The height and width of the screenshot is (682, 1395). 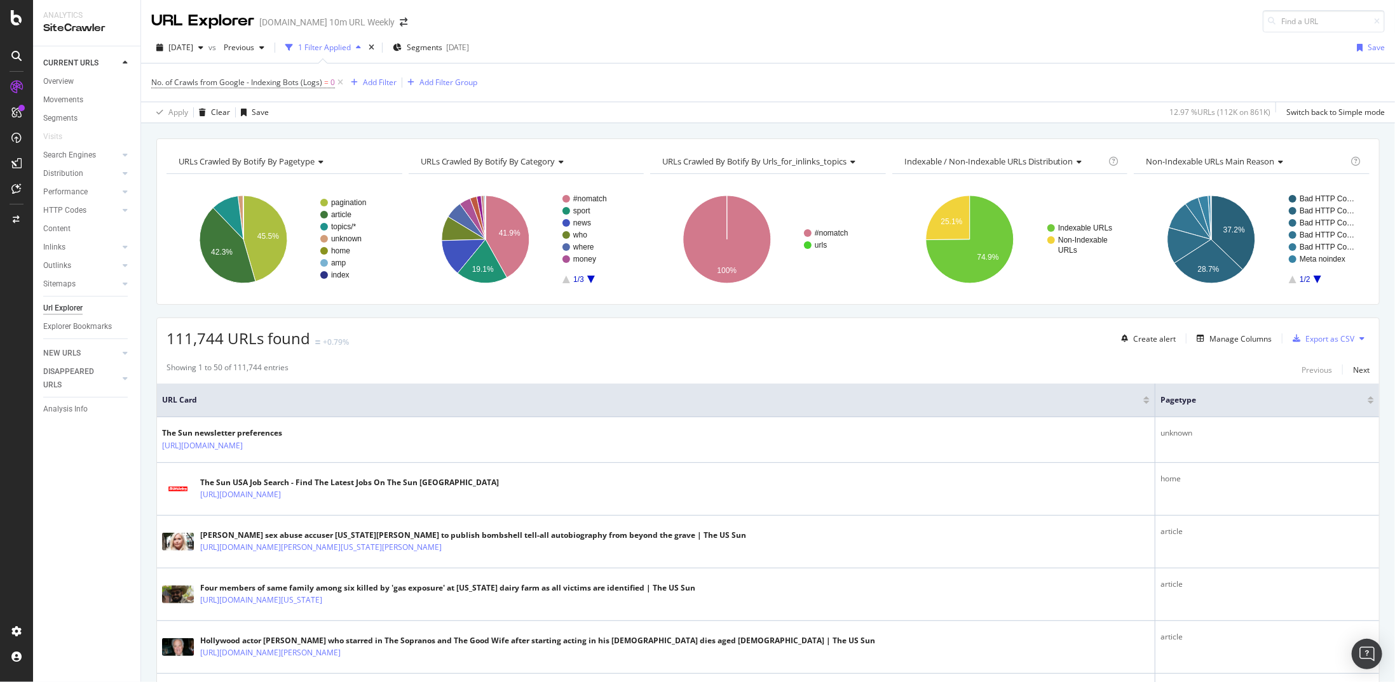 What do you see at coordinates (213, 47) in the screenshot?
I see `span: vs` at bounding box center [213, 47].